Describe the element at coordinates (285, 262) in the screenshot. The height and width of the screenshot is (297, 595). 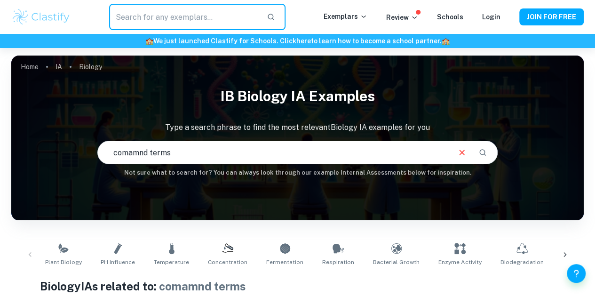
I see `span: Fermentation` at that location.